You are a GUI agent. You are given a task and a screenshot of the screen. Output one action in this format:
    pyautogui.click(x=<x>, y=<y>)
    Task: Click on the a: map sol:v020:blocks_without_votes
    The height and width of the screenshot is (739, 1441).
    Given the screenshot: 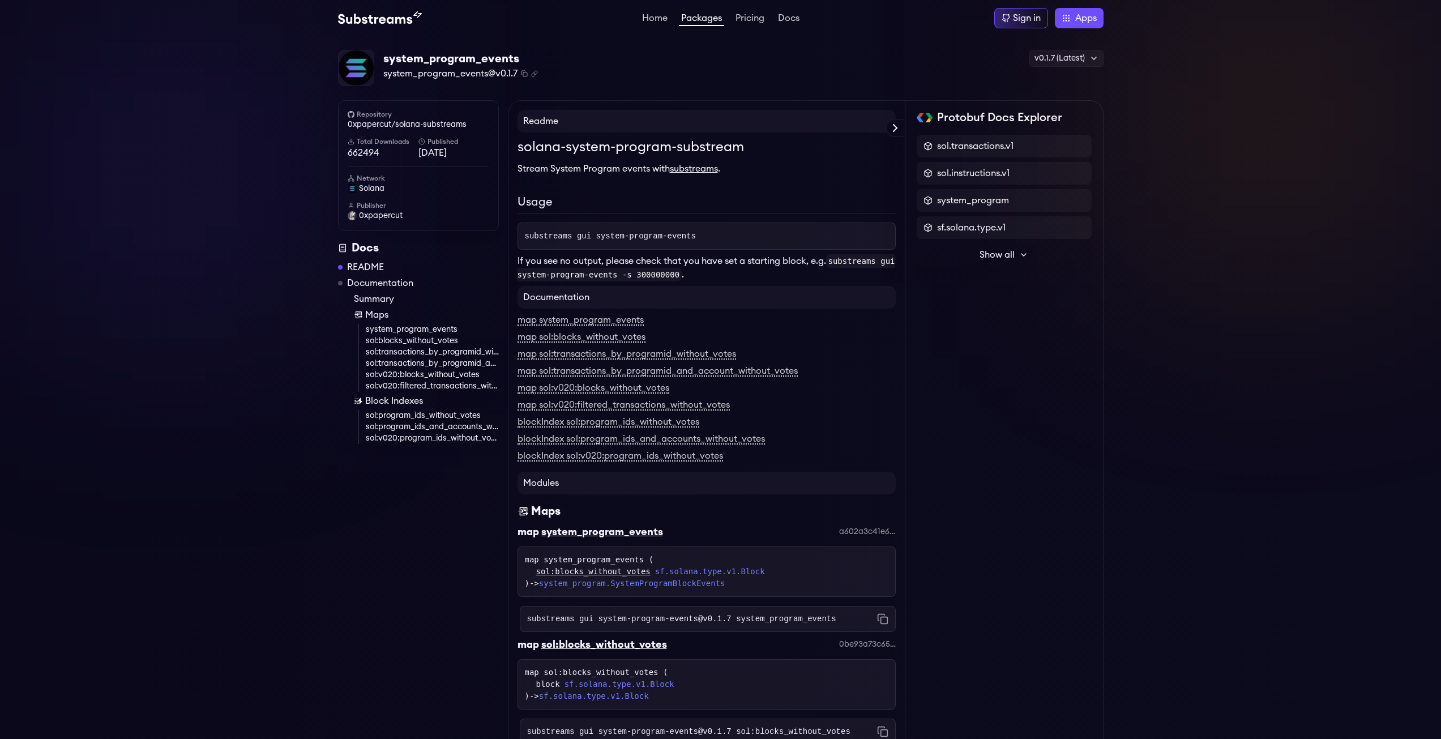 What is the action you would take?
    pyautogui.click(x=593, y=388)
    